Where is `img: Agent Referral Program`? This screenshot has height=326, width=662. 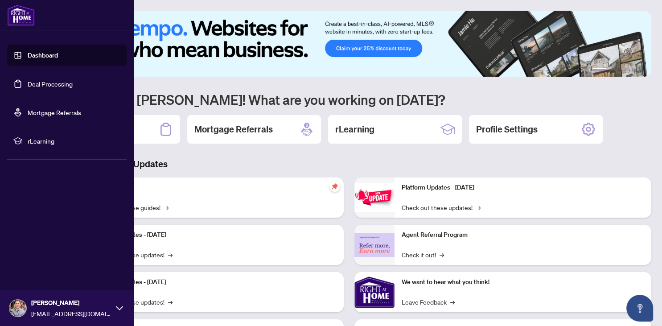 img: Agent Referral Program is located at coordinates (375, 245).